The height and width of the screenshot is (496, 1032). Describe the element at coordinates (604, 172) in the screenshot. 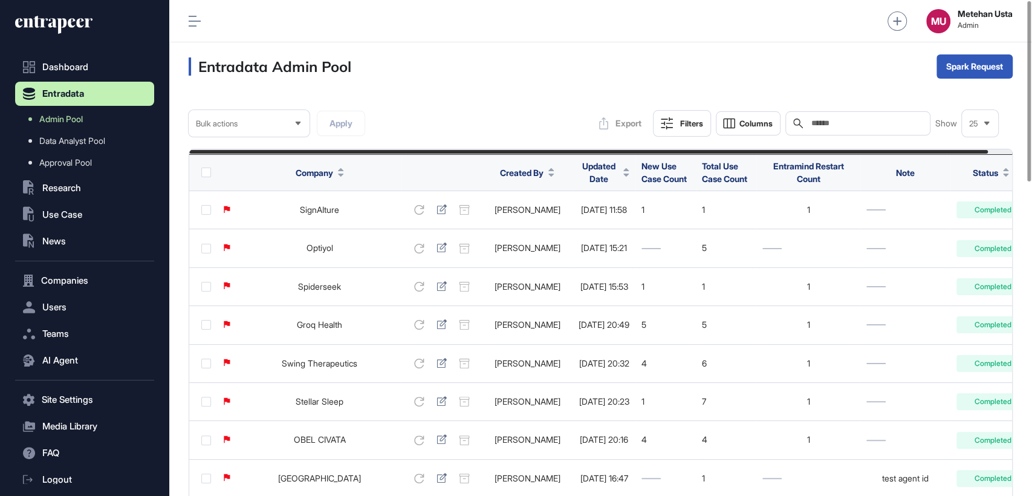

I see `button: Updated Date` at that location.